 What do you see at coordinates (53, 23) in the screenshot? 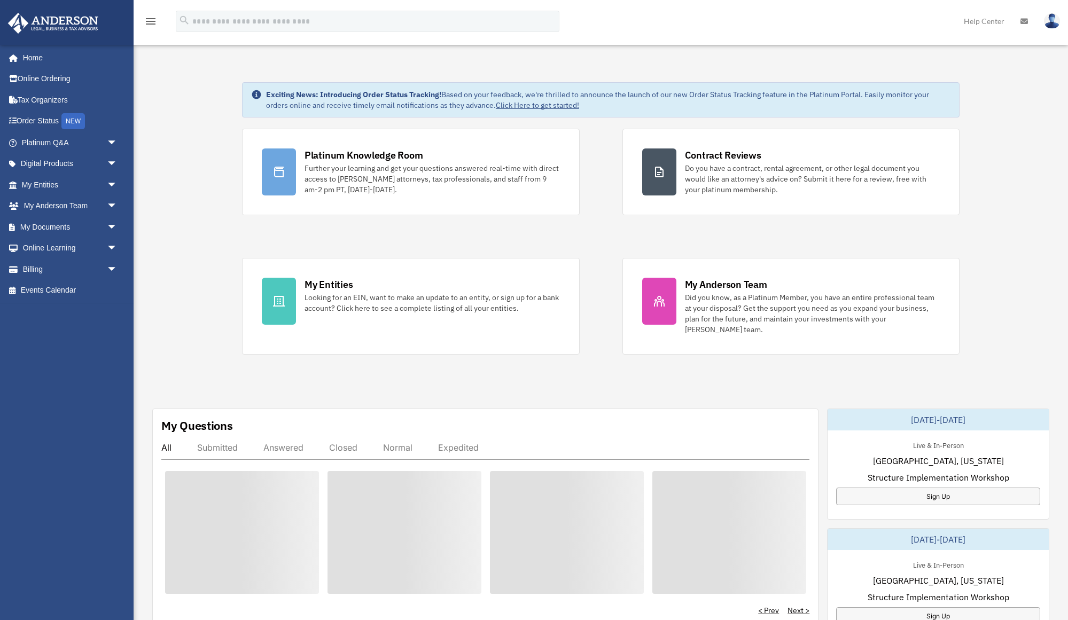
I see `img: Anderson Advisors Platinum Portal` at bounding box center [53, 23].